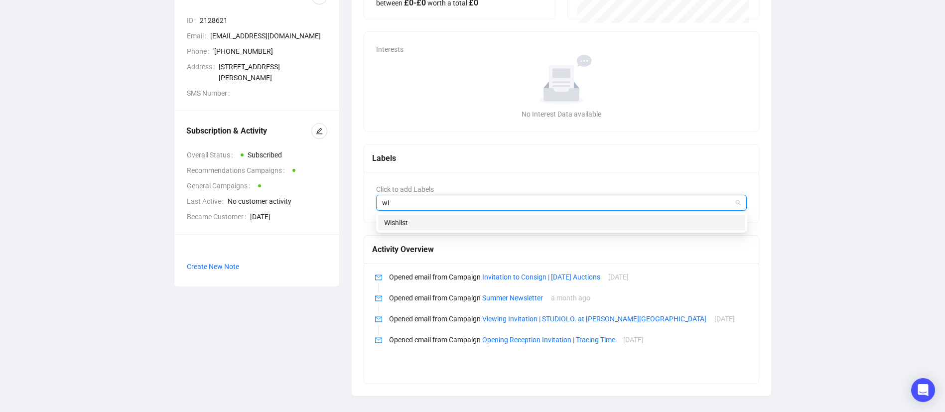 This screenshot has width=945, height=412. I want to click on span: Became Customer, so click(218, 217).